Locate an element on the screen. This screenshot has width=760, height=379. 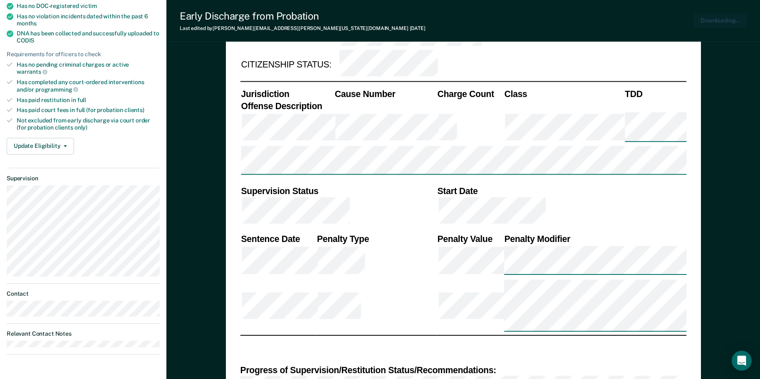
div: Has paid court fees in full (for probation is located at coordinates (88, 110).